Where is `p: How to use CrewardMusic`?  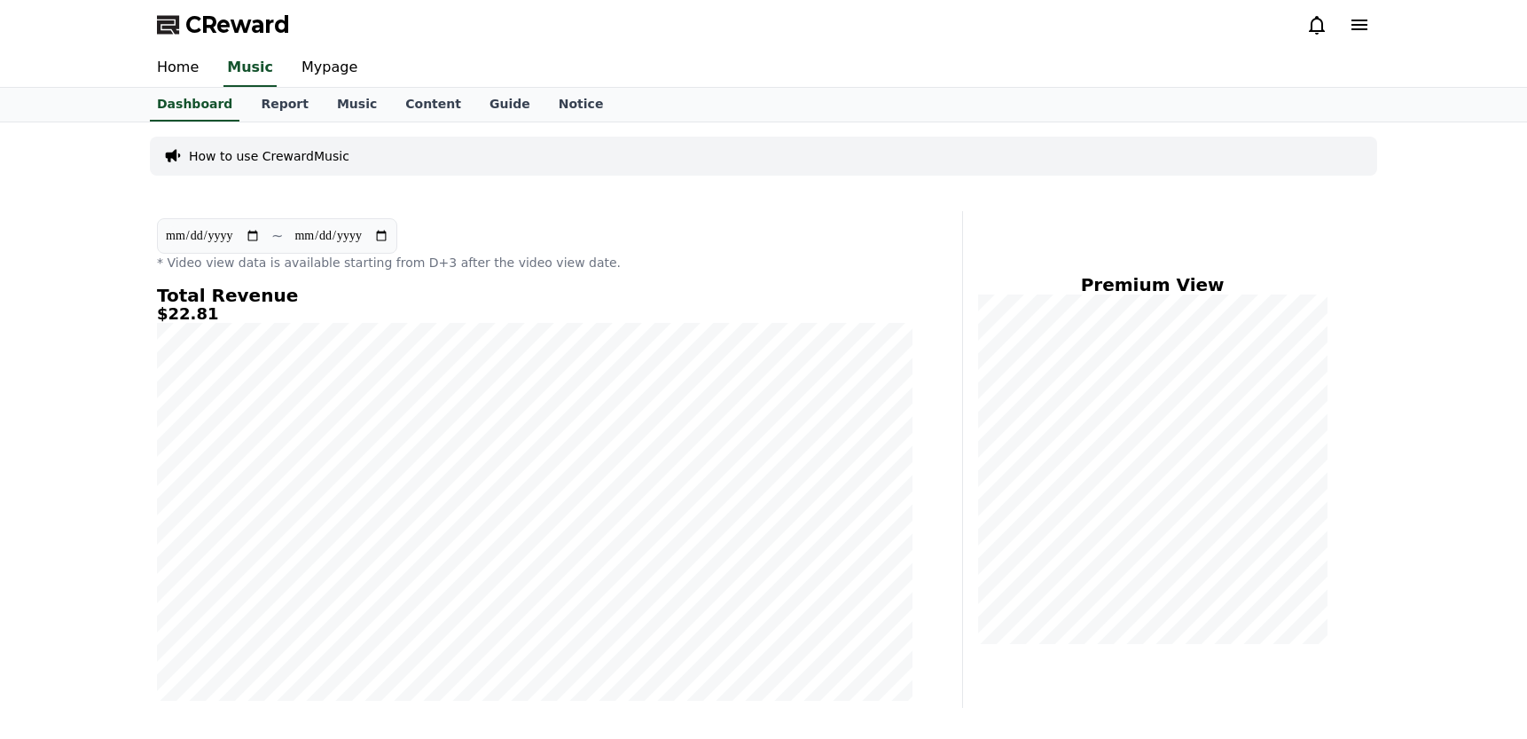
p: How to use CrewardMusic is located at coordinates (269, 156).